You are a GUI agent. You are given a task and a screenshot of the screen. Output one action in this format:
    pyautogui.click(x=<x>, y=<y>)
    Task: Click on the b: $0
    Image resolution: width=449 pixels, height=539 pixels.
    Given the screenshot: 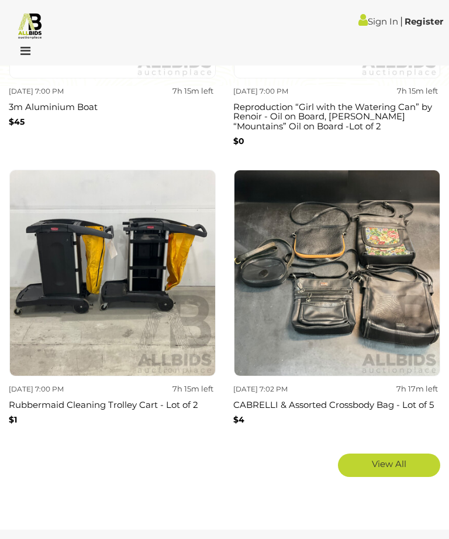 What is the action you would take?
    pyautogui.click(x=239, y=141)
    